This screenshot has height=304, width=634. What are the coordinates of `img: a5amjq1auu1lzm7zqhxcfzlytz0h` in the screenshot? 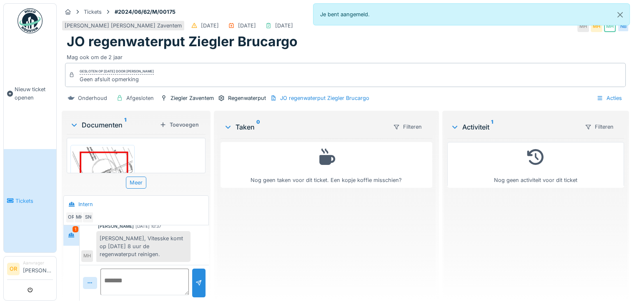 It's located at (103, 170).